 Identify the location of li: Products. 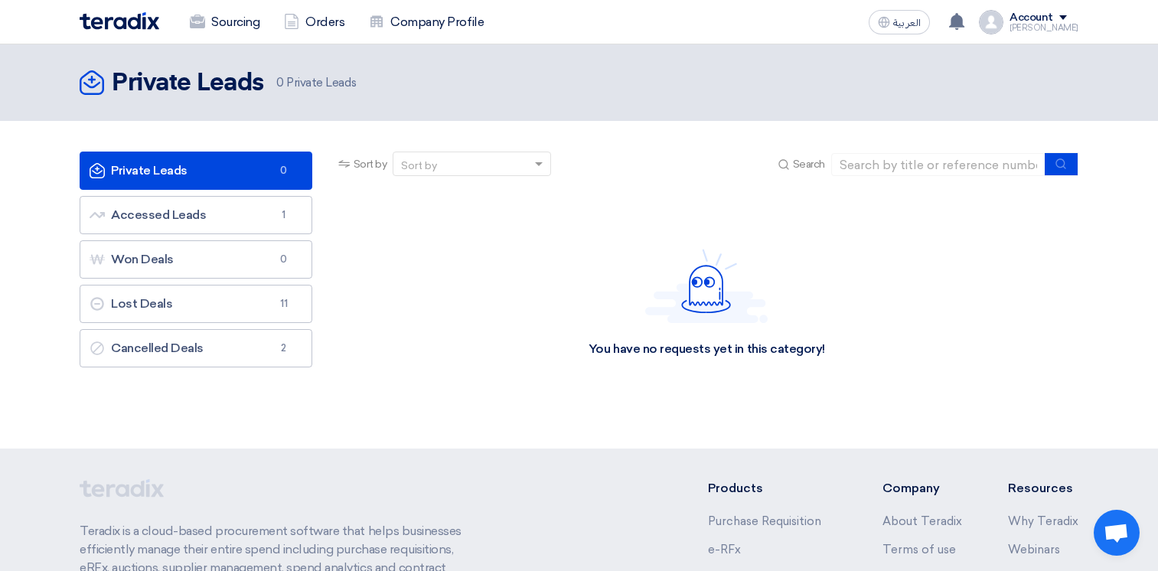
(773, 488).